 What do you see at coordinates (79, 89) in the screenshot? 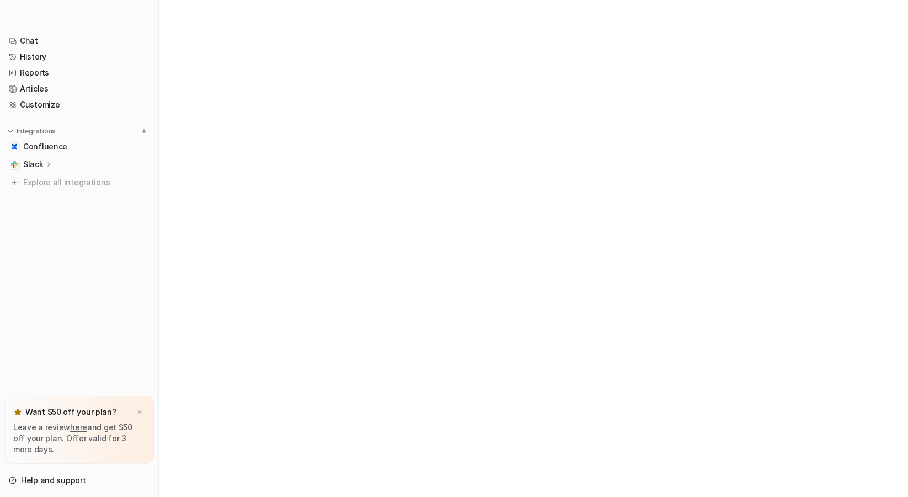
I see `a: Articles` at bounding box center [79, 89].